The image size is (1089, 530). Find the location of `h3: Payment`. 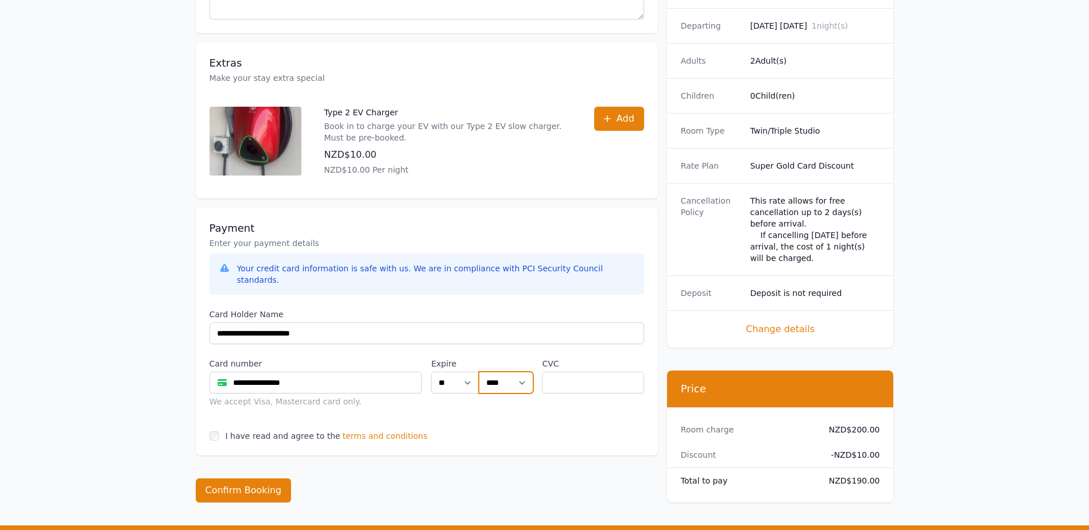

h3: Payment is located at coordinates (426, 228).